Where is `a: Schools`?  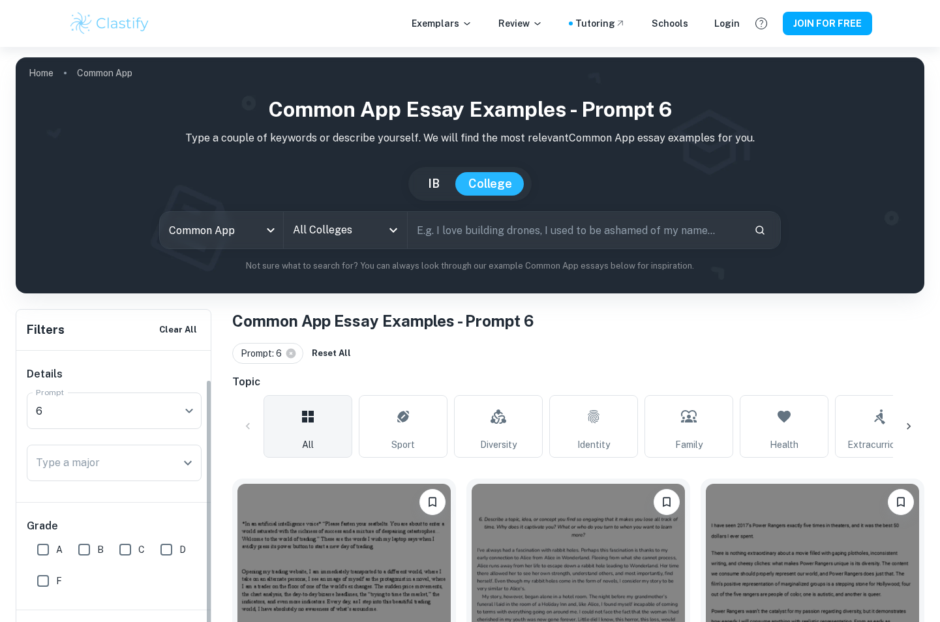 a: Schools is located at coordinates (670, 23).